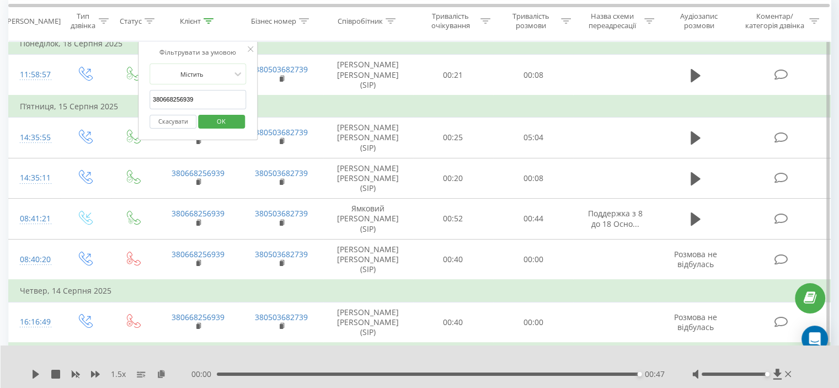 Image resolution: width=839 pixels, height=388 pixels. What do you see at coordinates (451, 21) in the screenshot?
I see `div: Тривалість очікування` at bounding box center [451, 21].